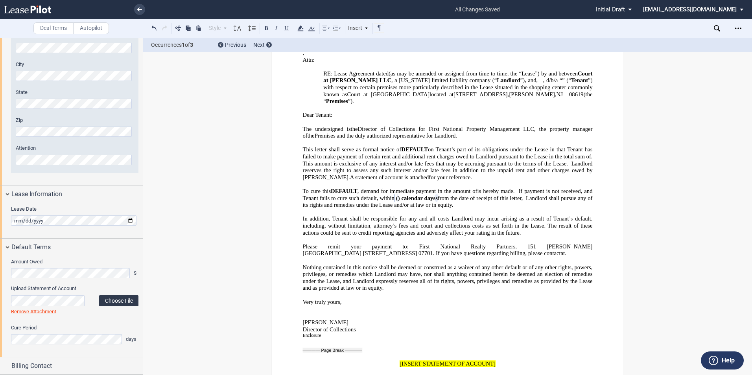  What do you see at coordinates (576, 94) in the screenshot?
I see `span: 08619` at bounding box center [576, 94].